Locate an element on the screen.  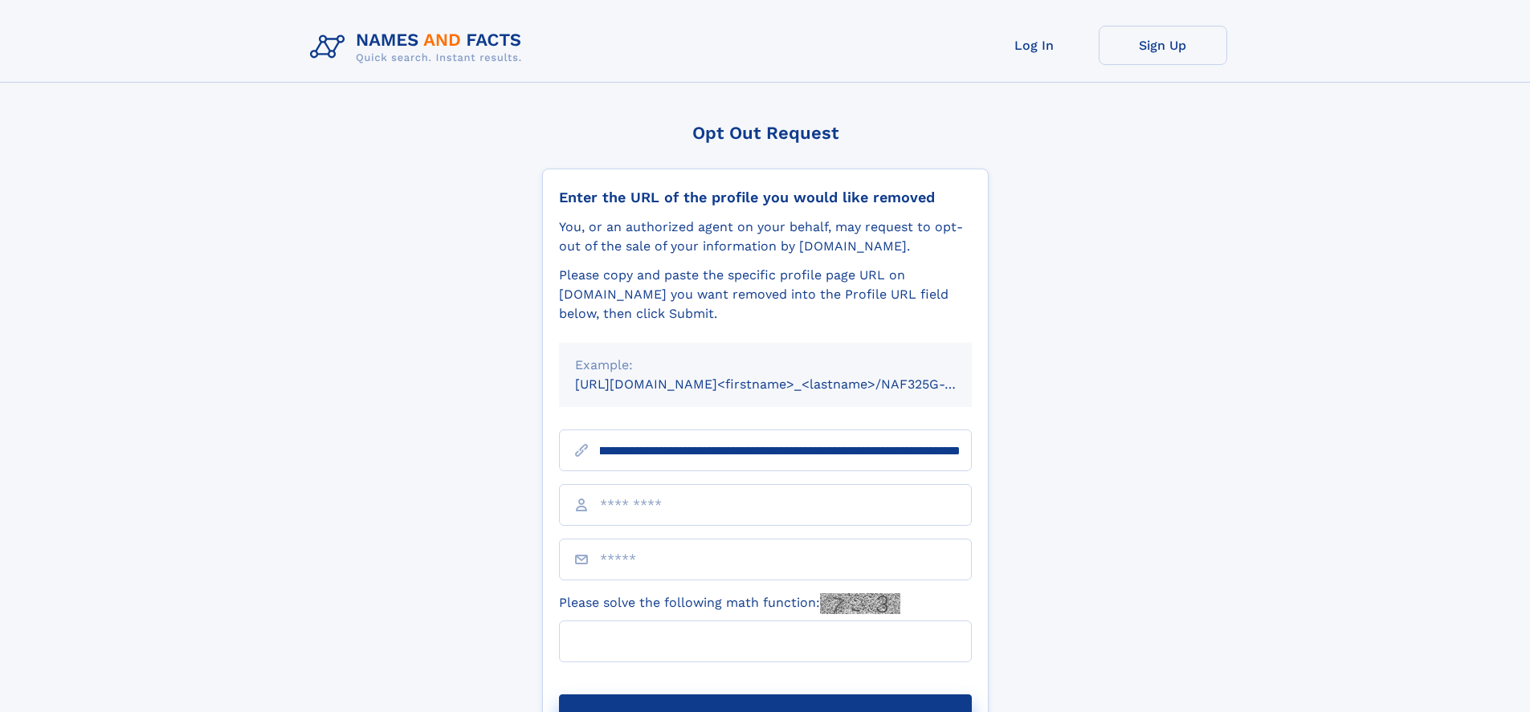
div: You, or an authorized agent on your behalf, may request to opt-out of the sale of your informatio... is located at coordinates (765, 237).